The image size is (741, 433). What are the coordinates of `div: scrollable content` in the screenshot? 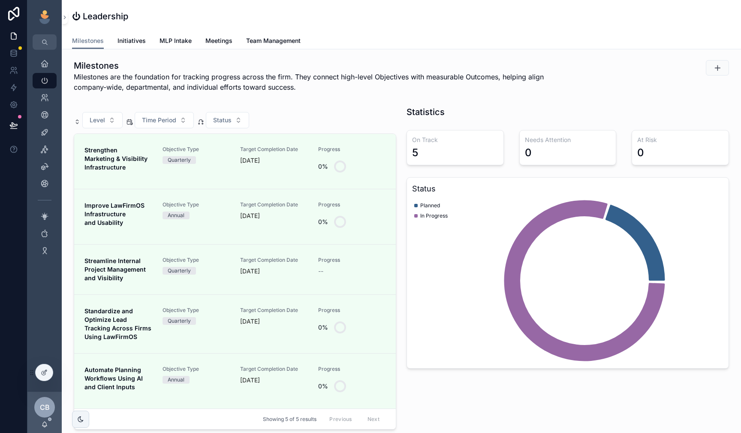 It's located at (45, 160).